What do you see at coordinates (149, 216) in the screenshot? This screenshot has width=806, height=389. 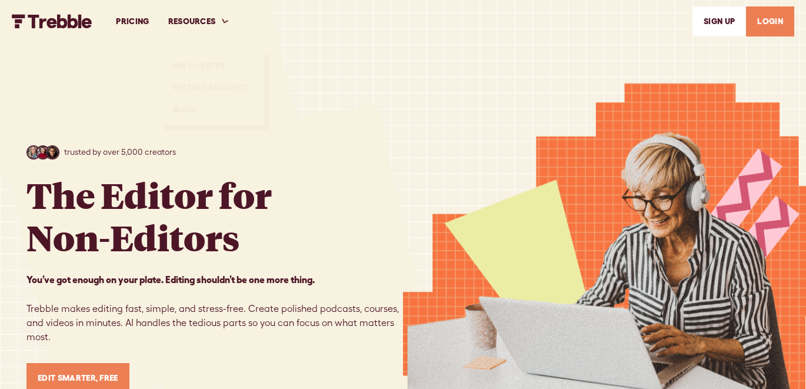 I see `h1: The Editor for Non-Editors` at bounding box center [149, 216].